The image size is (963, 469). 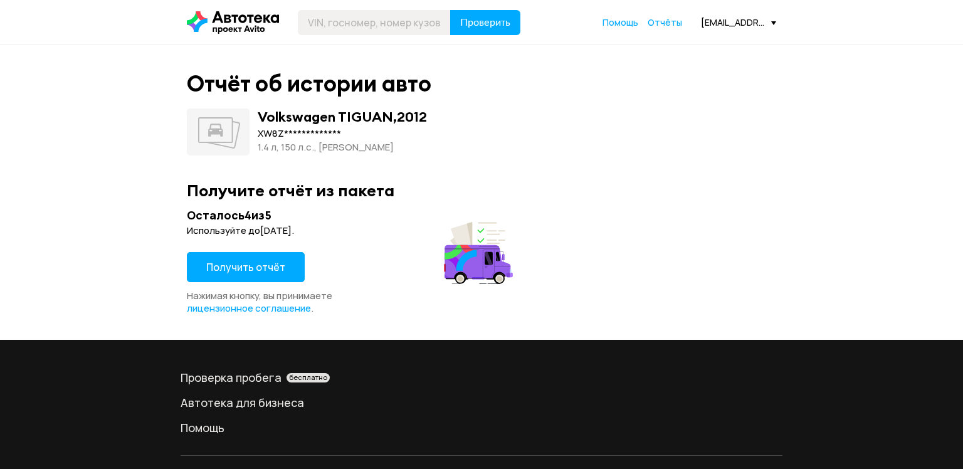 What do you see at coordinates (260, 302) in the screenshot?
I see `span: Нажимая кнопку, вы принимаете .` at bounding box center [260, 302].